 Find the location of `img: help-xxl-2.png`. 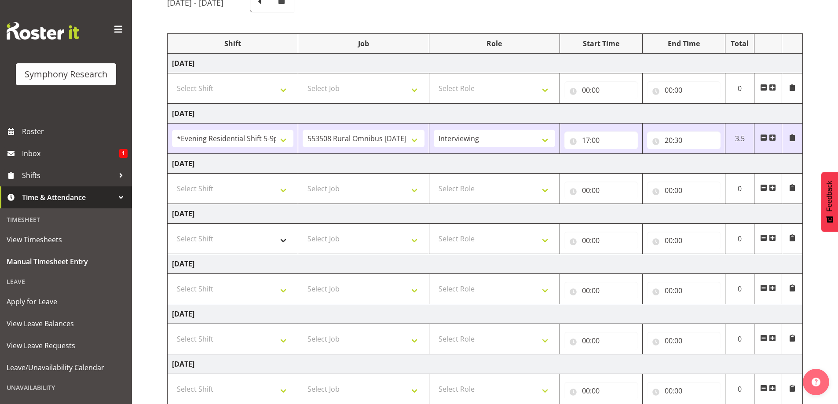

img: help-xxl-2.png is located at coordinates (816, 382).